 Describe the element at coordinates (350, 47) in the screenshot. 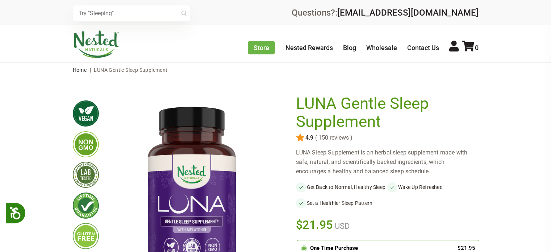

I see `a: Blog` at that location.